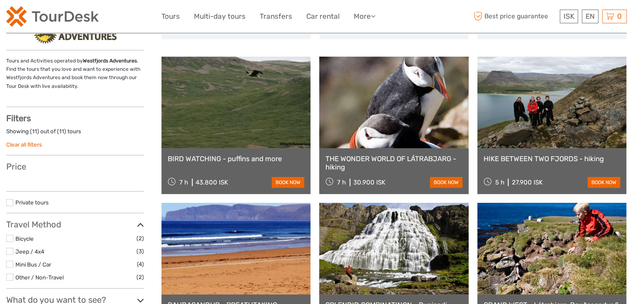  Describe the element at coordinates (590, 16) in the screenshot. I see `div: EN` at that location.